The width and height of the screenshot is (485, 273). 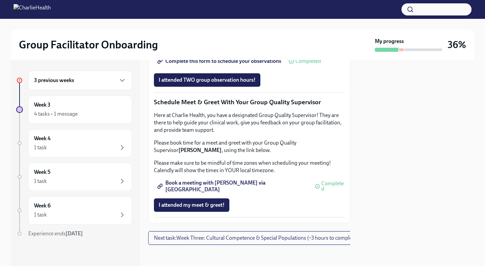 What do you see at coordinates (389, 41) in the screenshot?
I see `strong: My progress` at bounding box center [389, 41].